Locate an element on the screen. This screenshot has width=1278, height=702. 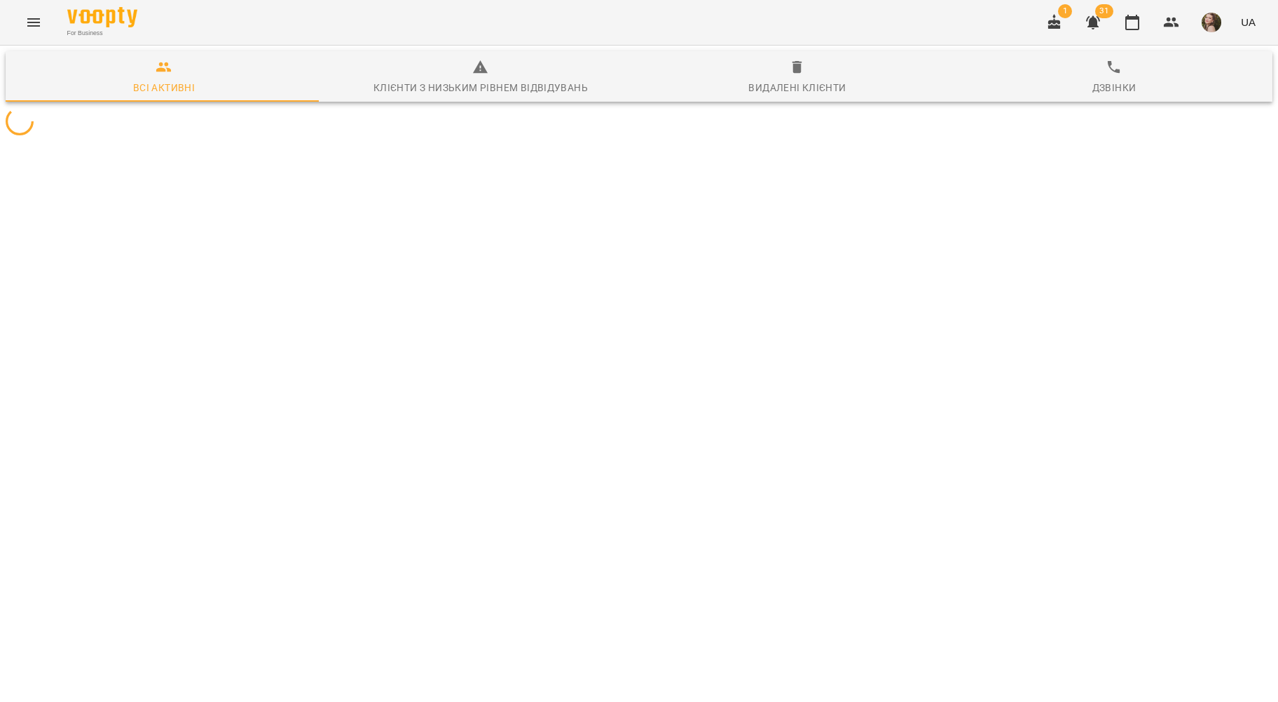
span: 1 is located at coordinates (1065, 11).